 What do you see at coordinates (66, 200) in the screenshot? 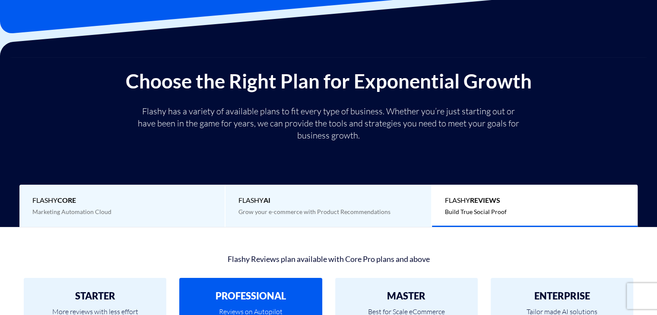
I see `b: Core` at bounding box center [66, 200].